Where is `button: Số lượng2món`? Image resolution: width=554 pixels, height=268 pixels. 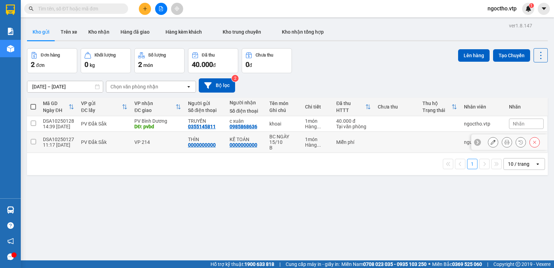
button: Số lượng2món is located at coordinates (159, 61).